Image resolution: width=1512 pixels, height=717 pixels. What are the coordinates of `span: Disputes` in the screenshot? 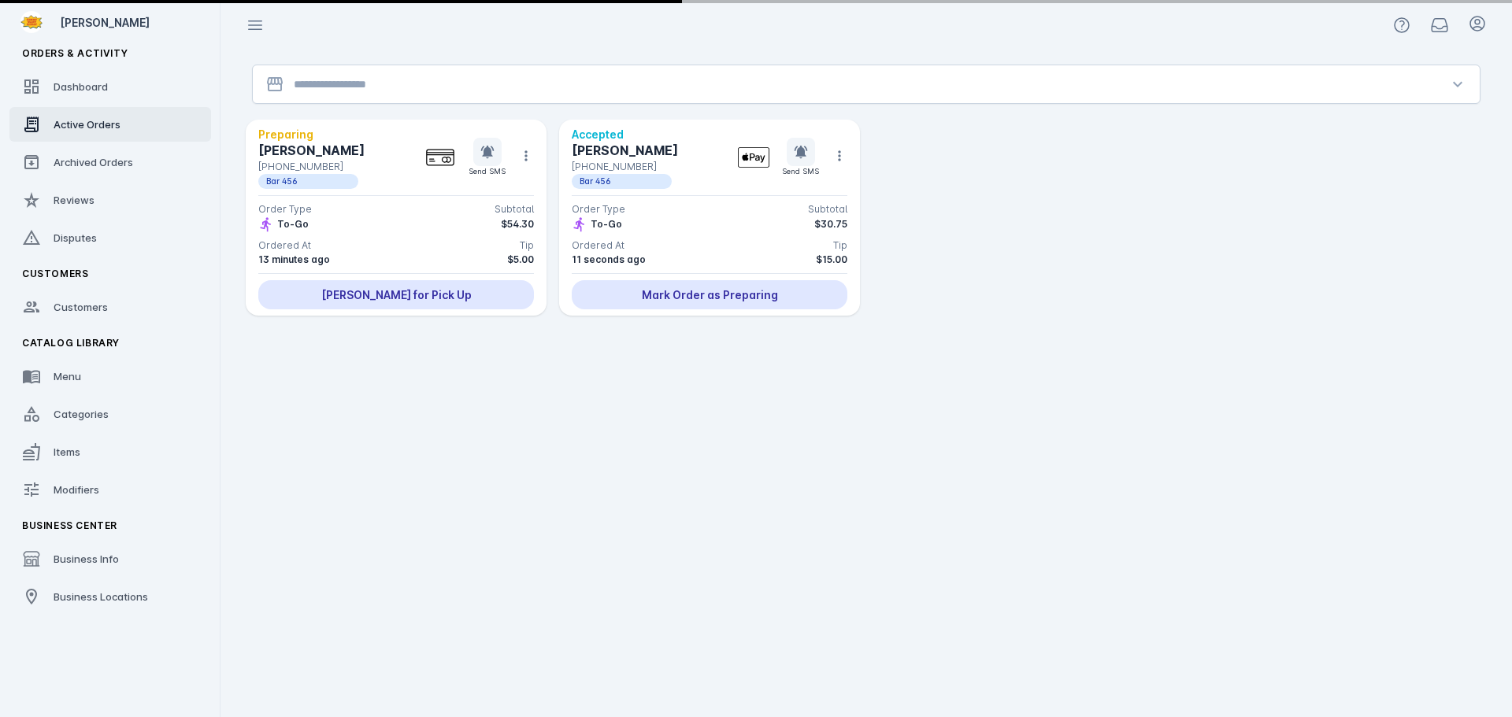 It's located at (75, 238).